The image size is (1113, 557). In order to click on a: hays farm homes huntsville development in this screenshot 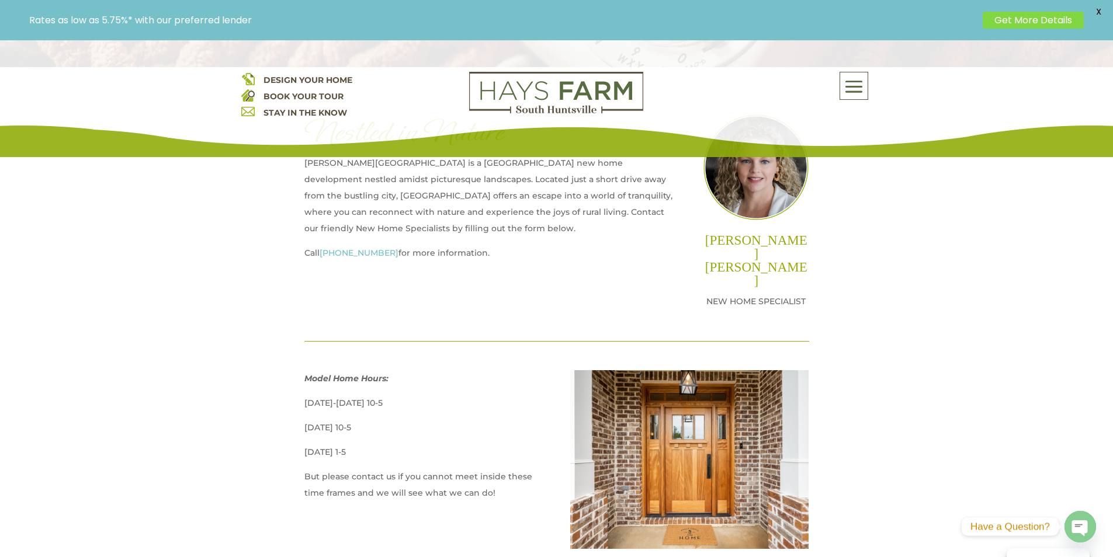, I will do `click(556, 111)`.